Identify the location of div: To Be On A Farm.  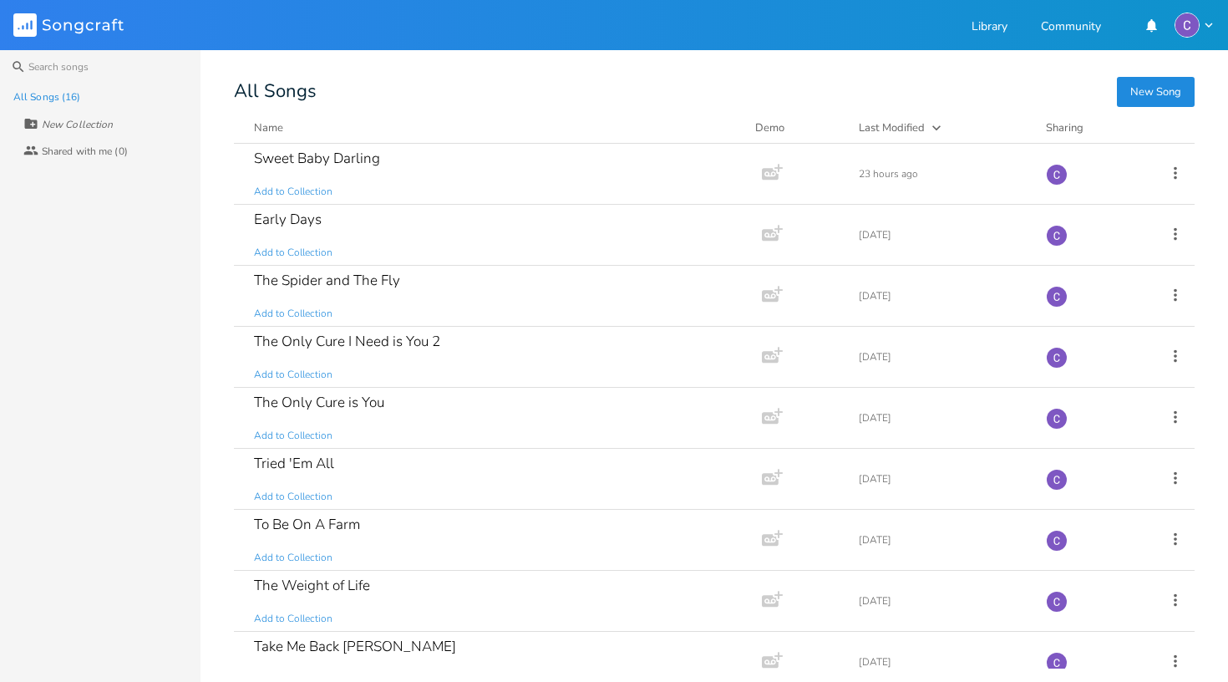
(307, 524).